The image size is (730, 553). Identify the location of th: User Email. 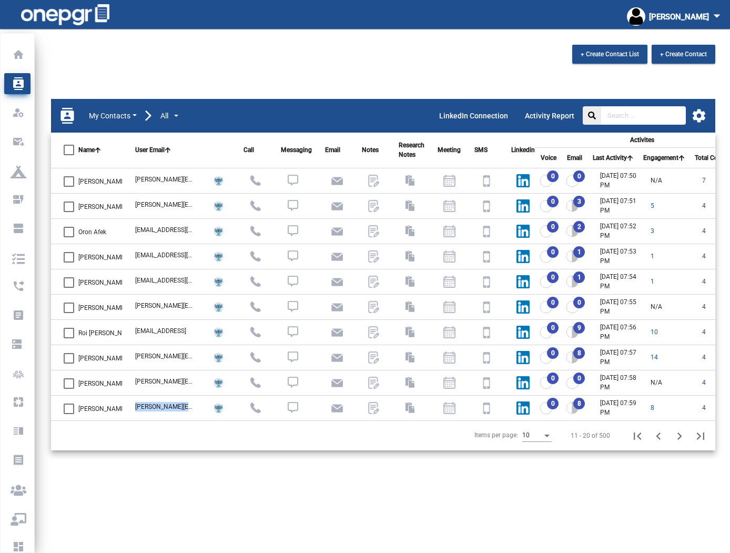
(158, 150).